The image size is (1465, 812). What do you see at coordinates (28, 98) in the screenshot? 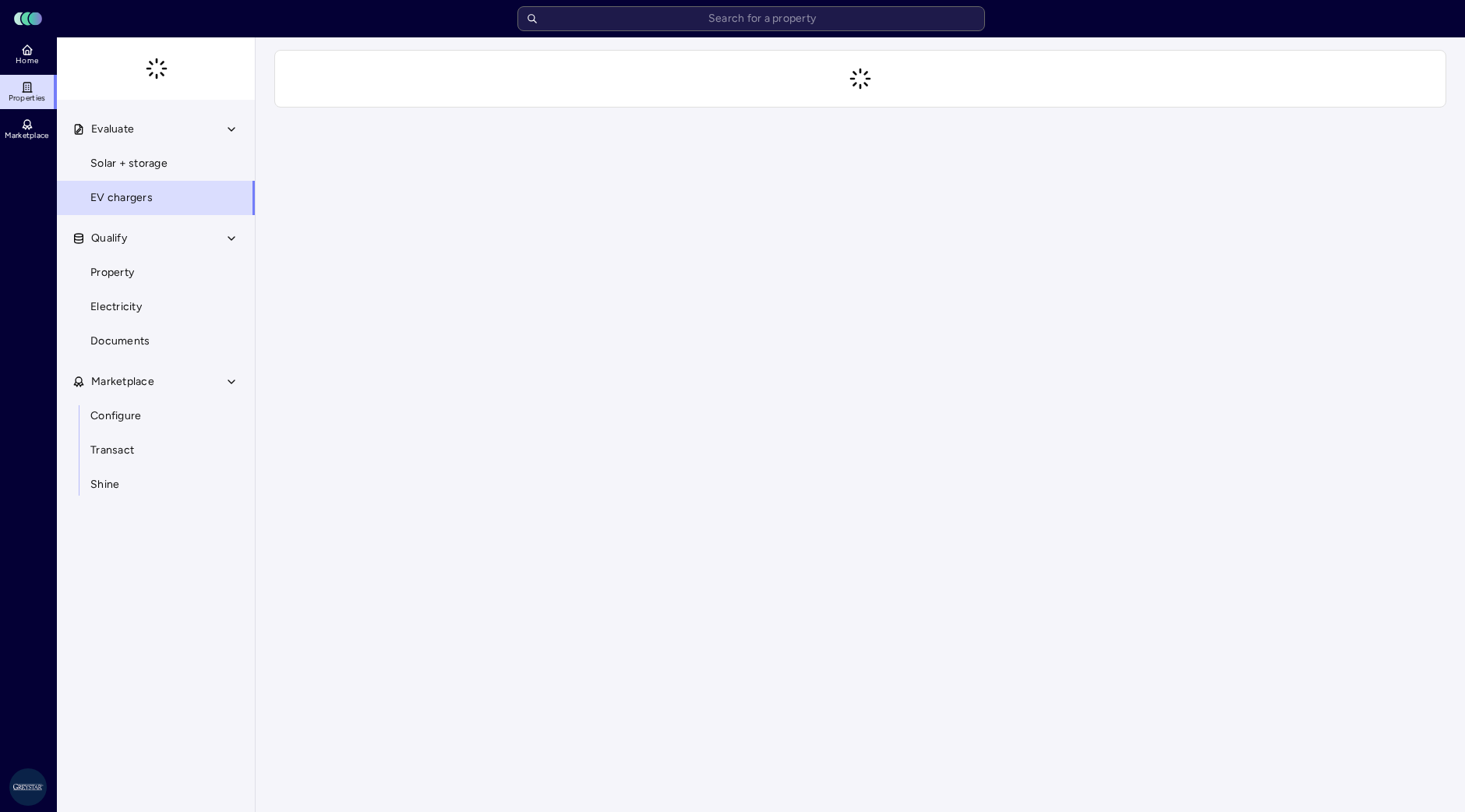
I see `span: Properties` at bounding box center [28, 98].